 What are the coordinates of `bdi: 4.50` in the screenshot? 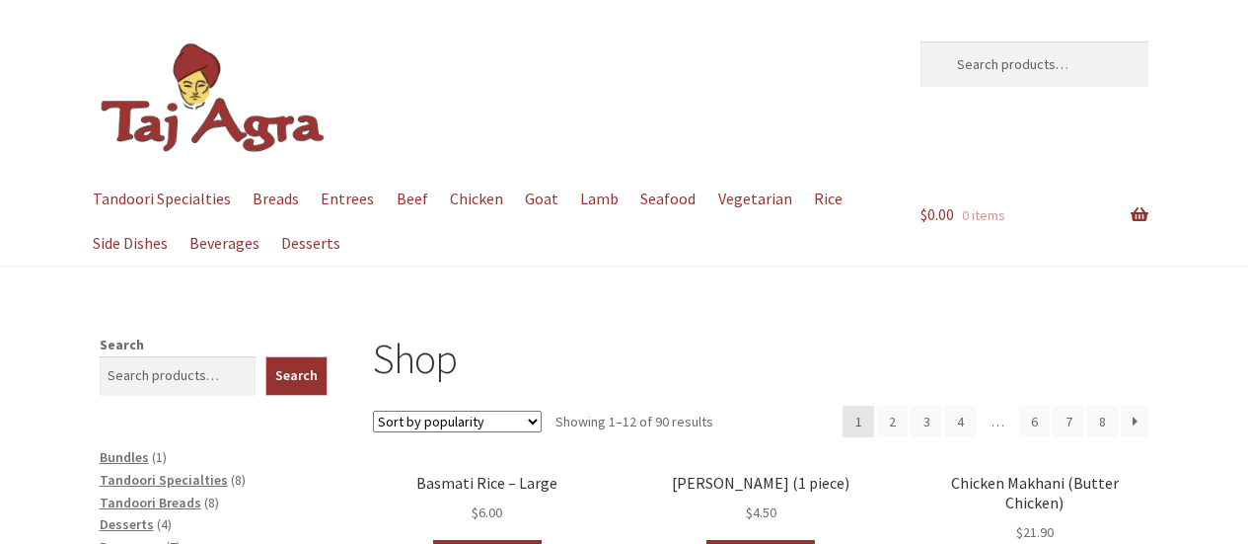 It's located at (761, 512).